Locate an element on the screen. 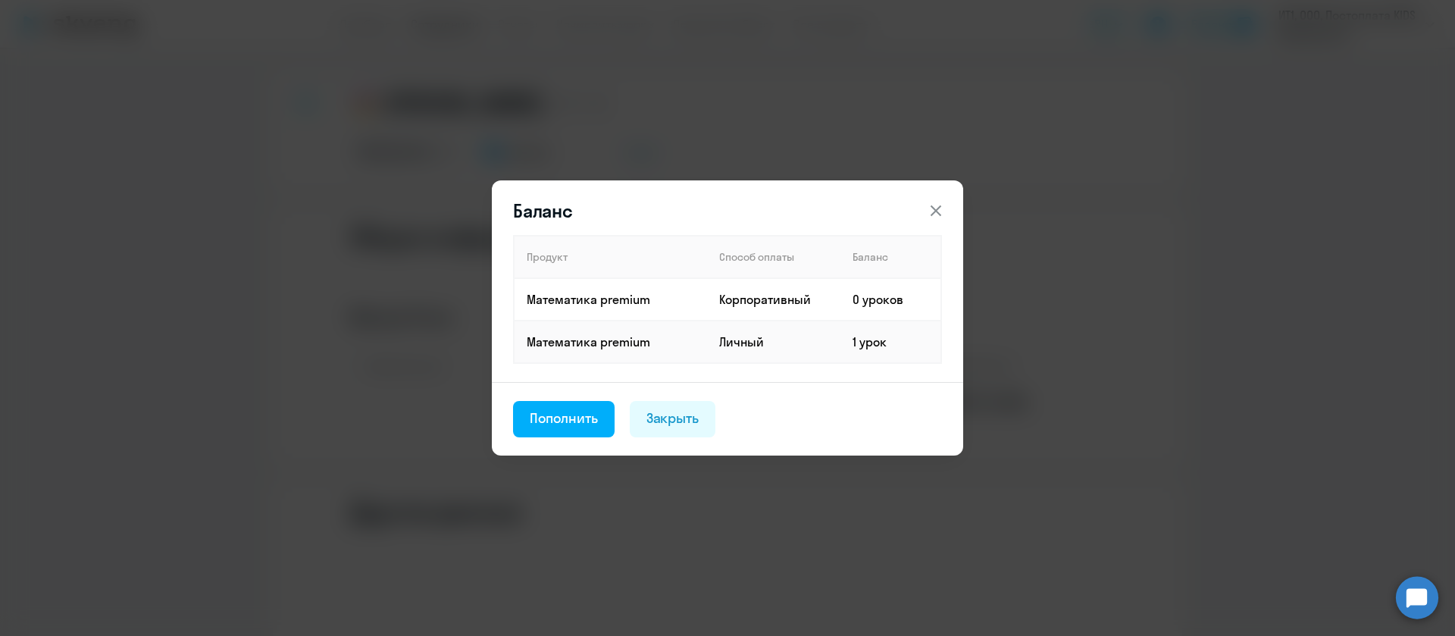 The image size is (1455, 636). th: Продукт is located at coordinates (610, 257).